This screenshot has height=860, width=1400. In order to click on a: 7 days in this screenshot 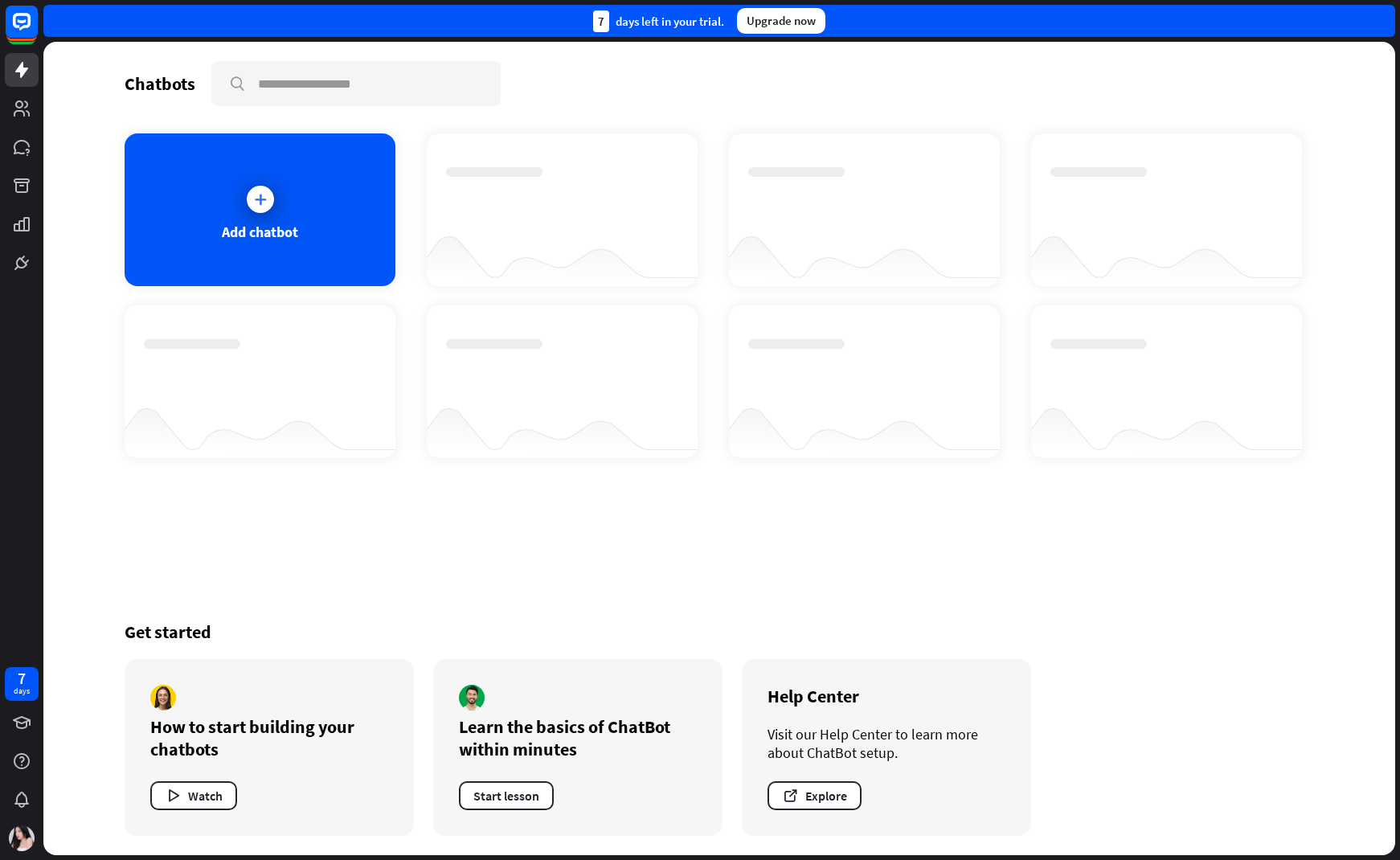, I will do `click(22, 684)`.